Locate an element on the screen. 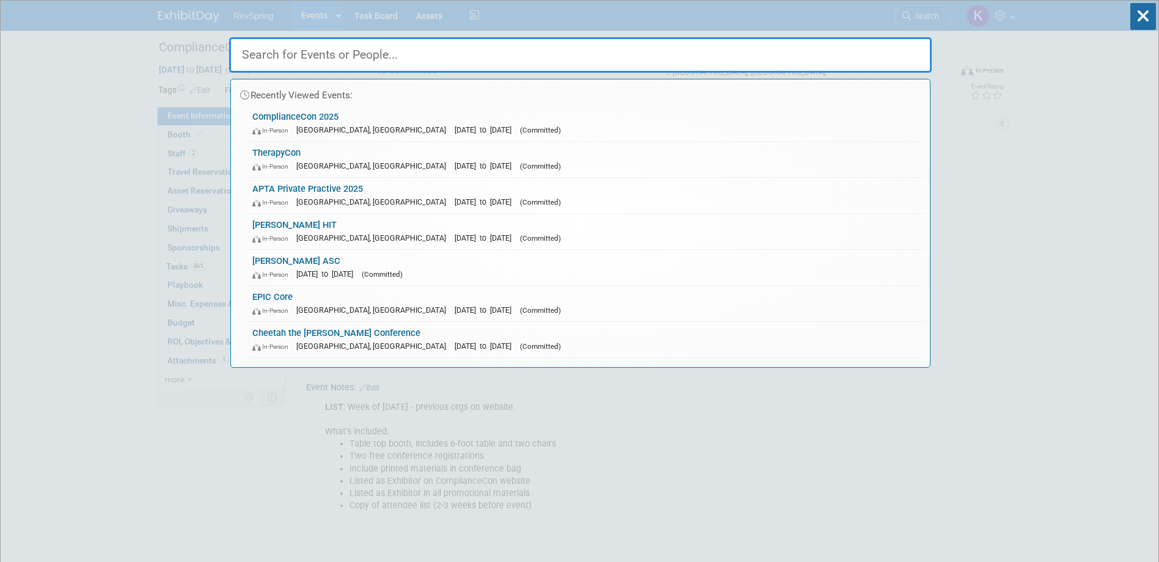 The width and height of the screenshot is (1159, 562). input: Search for Events or People... is located at coordinates (580, 55).